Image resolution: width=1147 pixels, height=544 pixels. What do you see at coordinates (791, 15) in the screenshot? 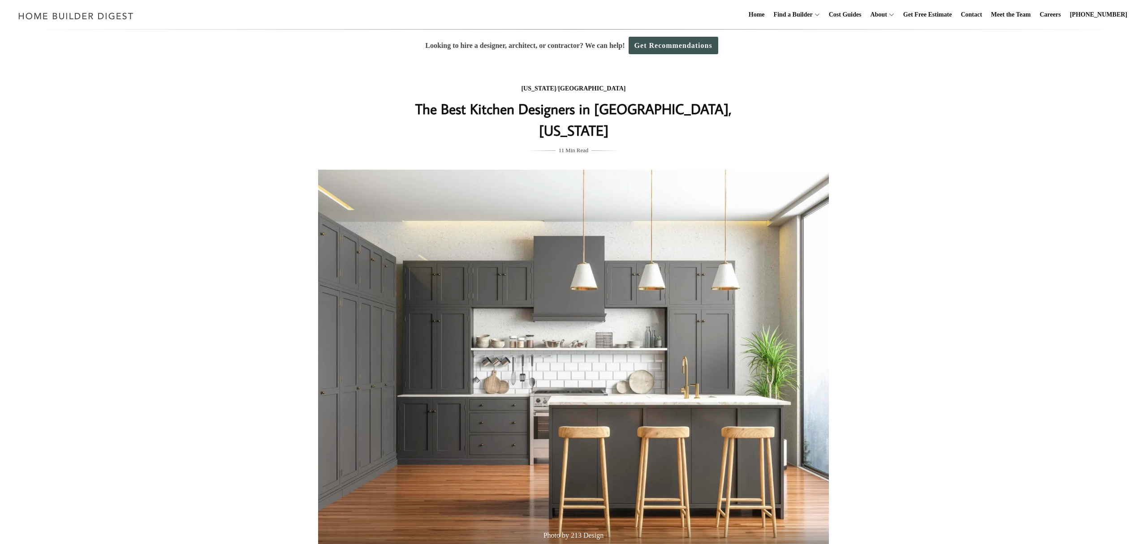
I see `a: Find a Builder` at bounding box center [791, 15].